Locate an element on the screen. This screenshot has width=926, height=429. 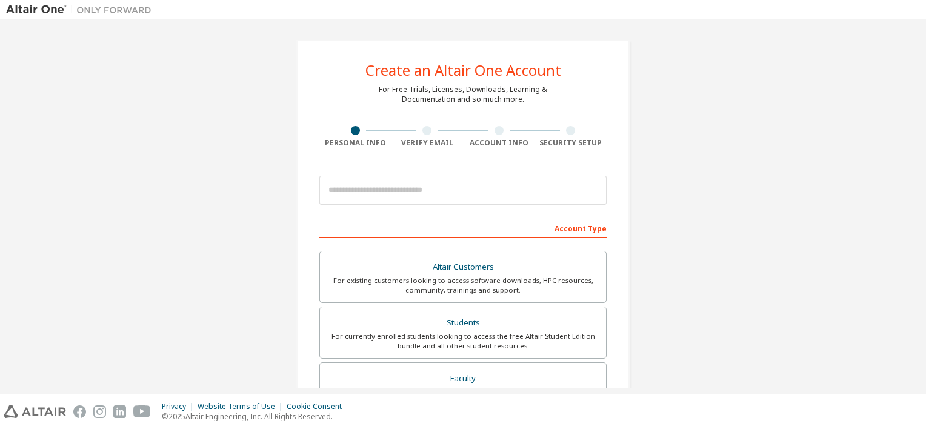
img: facebook.svg is located at coordinates (79, 411).